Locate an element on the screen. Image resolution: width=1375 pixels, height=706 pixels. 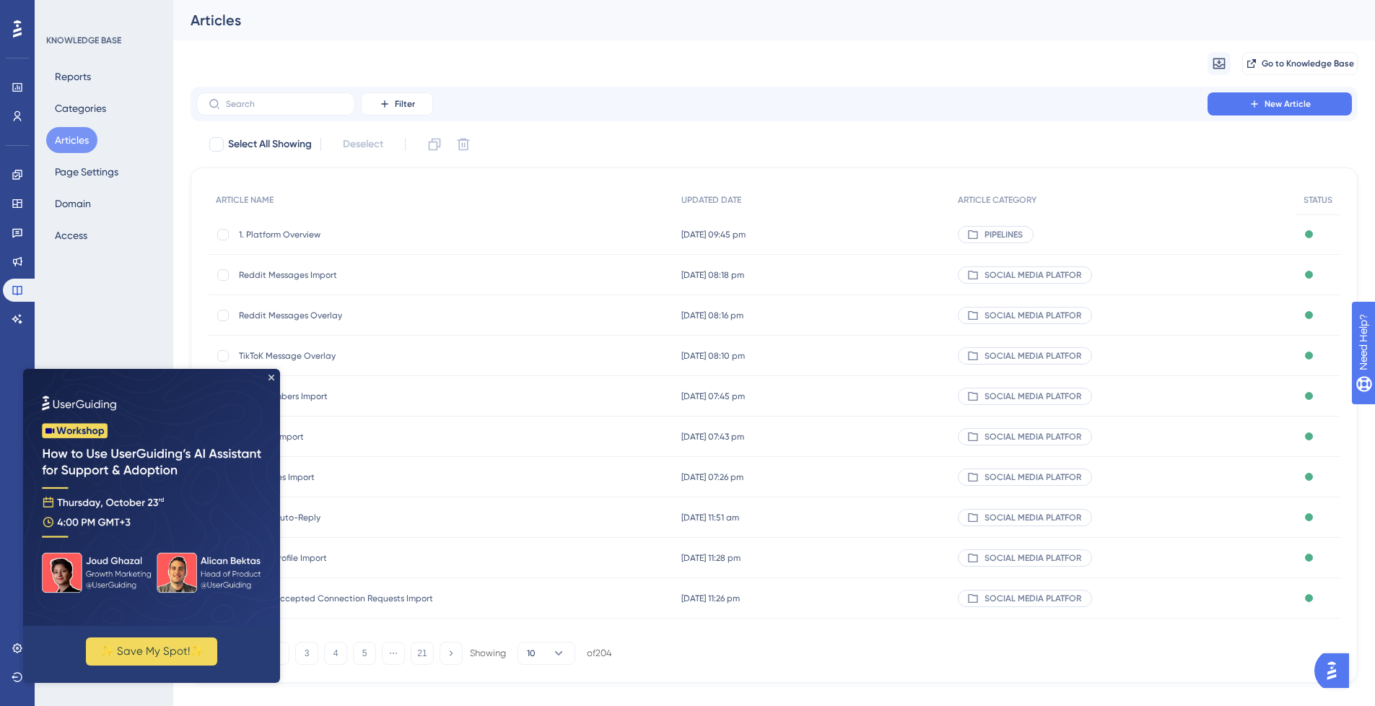
button: Articles is located at coordinates (71, 140).